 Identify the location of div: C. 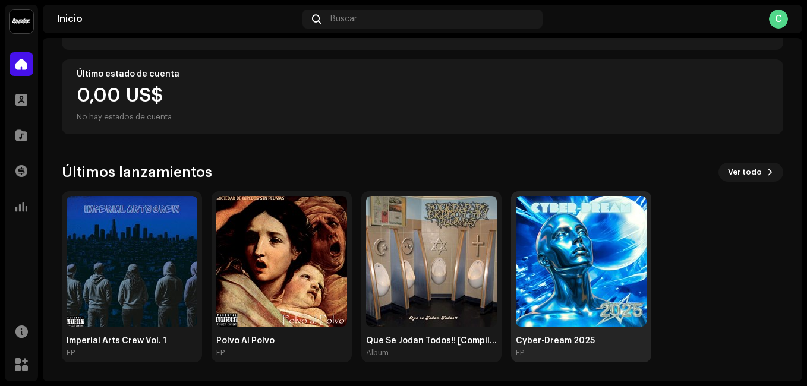
(778, 19).